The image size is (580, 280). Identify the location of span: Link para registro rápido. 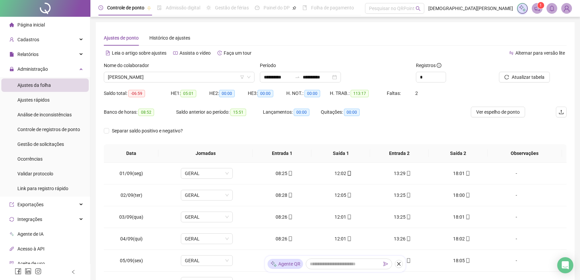
(43, 188).